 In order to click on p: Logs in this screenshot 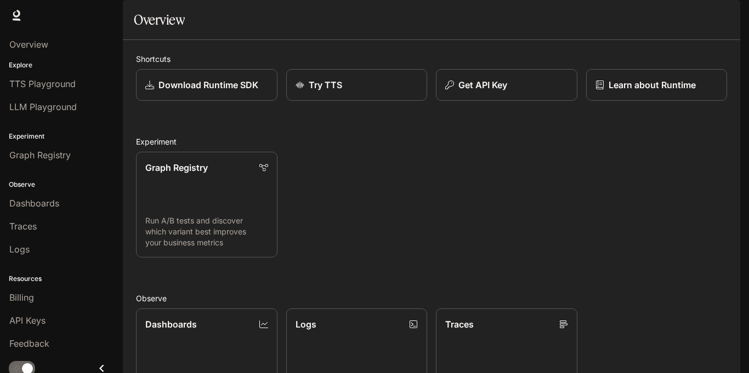, I will do `click(306, 325)`.